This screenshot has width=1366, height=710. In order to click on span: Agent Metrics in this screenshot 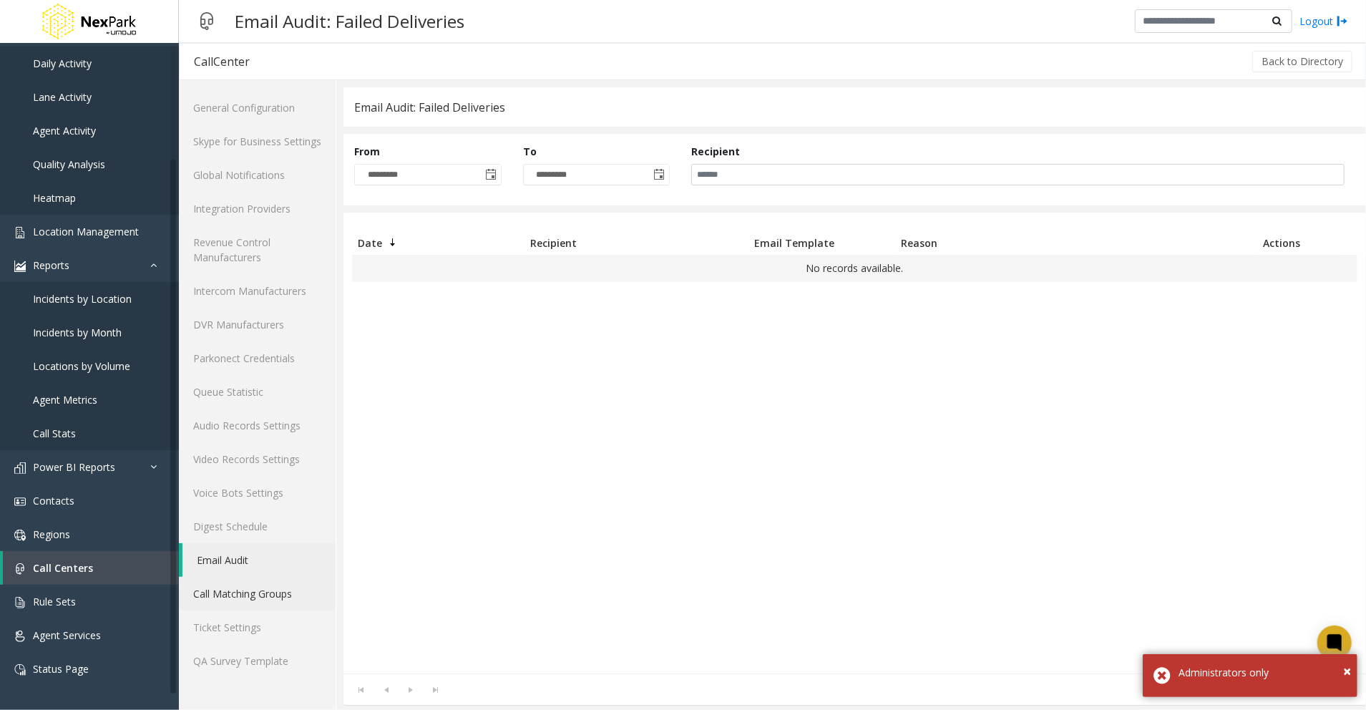, I will do `click(65, 399)`.